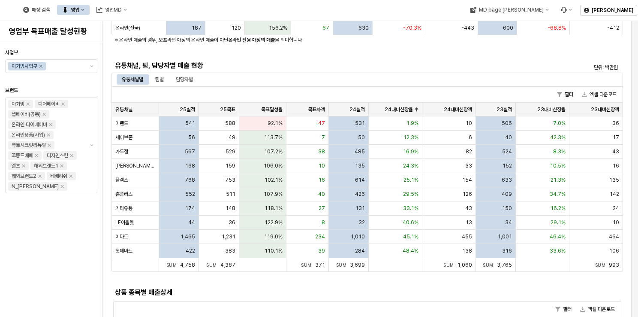  Describe the element at coordinates (184, 79) in the screenshot. I see `div: 담당자별` at that location.